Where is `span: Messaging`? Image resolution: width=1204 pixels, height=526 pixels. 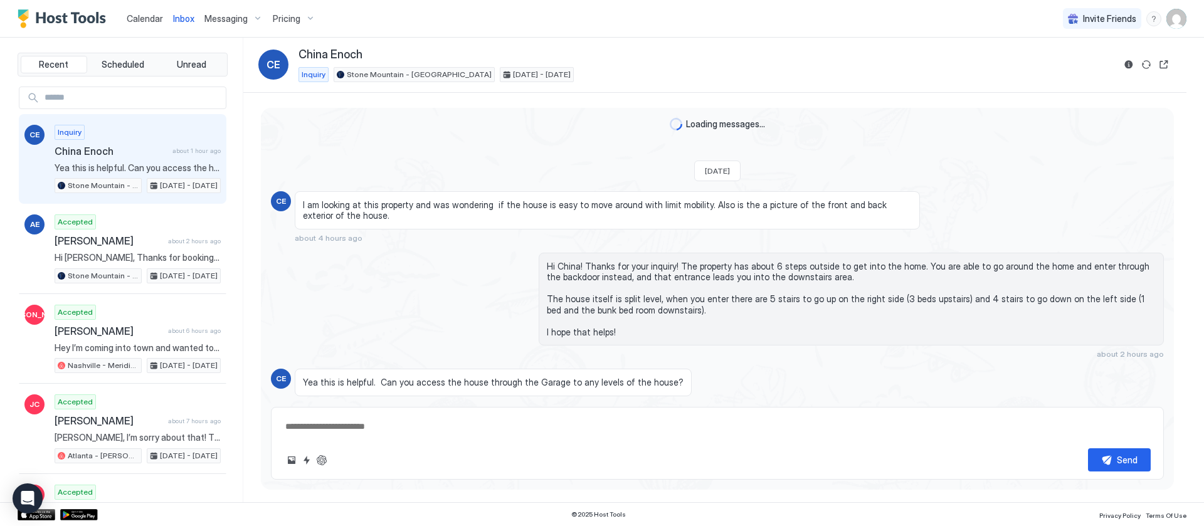
span: Messaging is located at coordinates (226, 19).